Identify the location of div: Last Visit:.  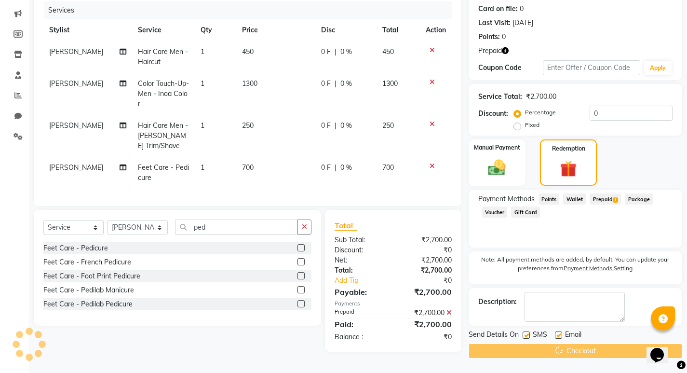
(494, 23).